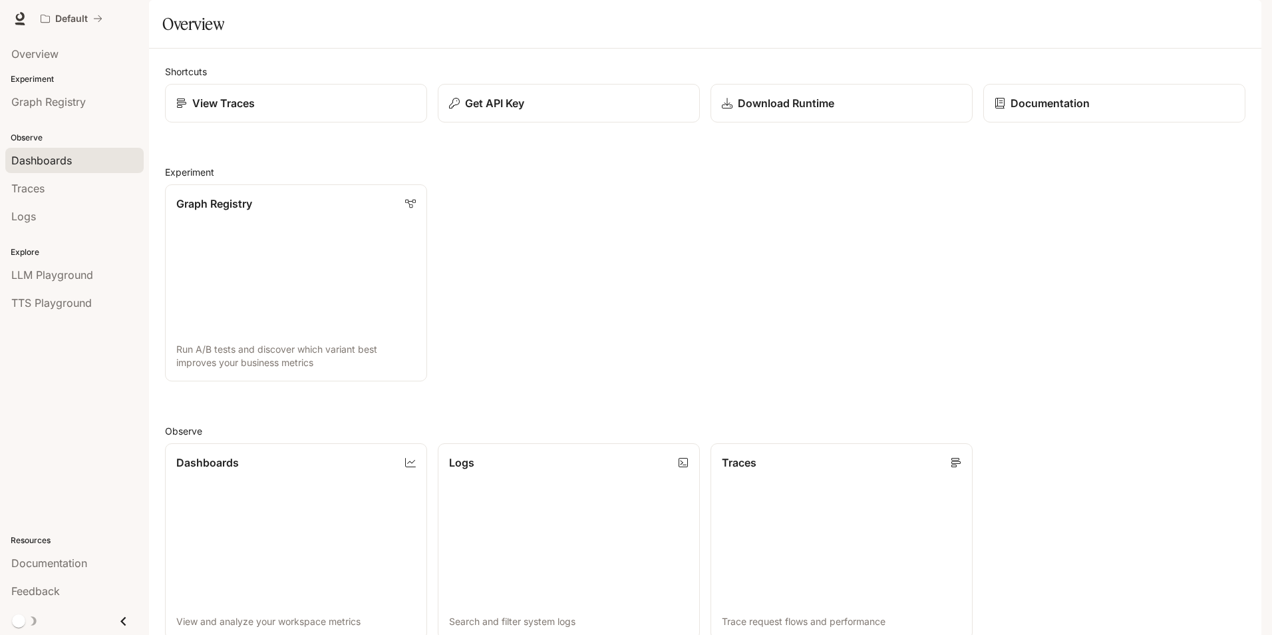 The image size is (1272, 635). I want to click on h1: Overview, so click(193, 24).